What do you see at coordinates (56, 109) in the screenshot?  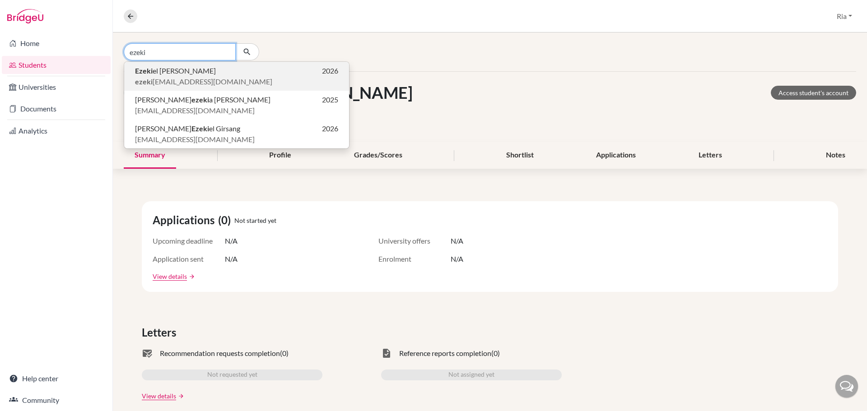 I see `a: Documents` at bounding box center [56, 109].